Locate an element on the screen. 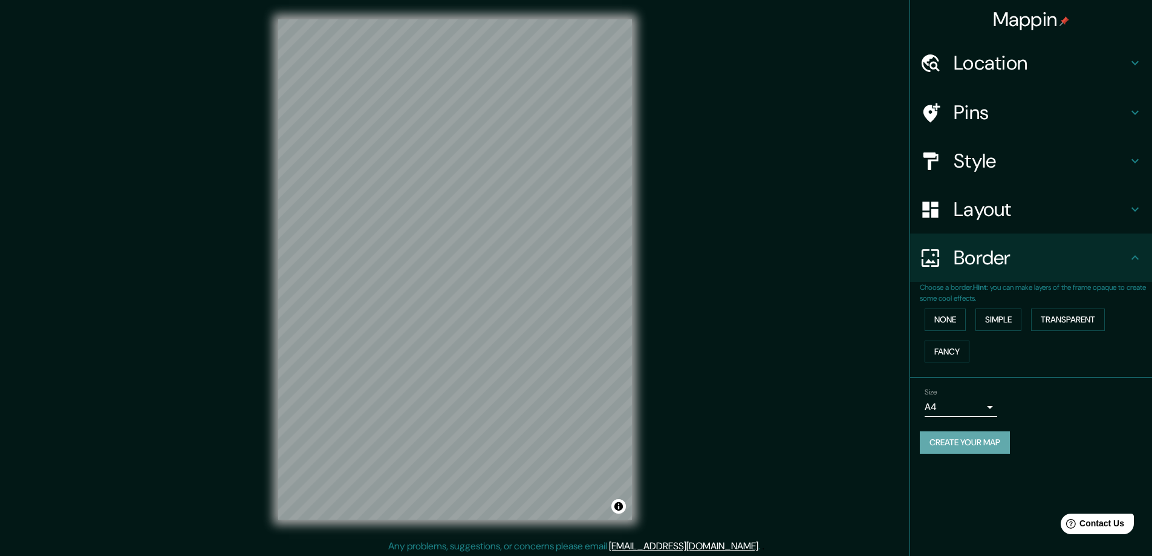 The height and width of the screenshot is (556, 1152). b: Hint is located at coordinates (980, 287).